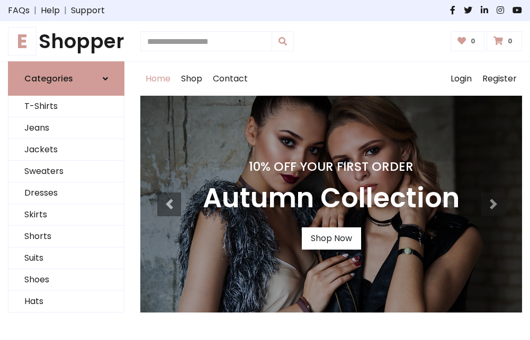 This screenshot has width=530, height=340. Describe the element at coordinates (66, 302) in the screenshot. I see `a: Hats` at that location.